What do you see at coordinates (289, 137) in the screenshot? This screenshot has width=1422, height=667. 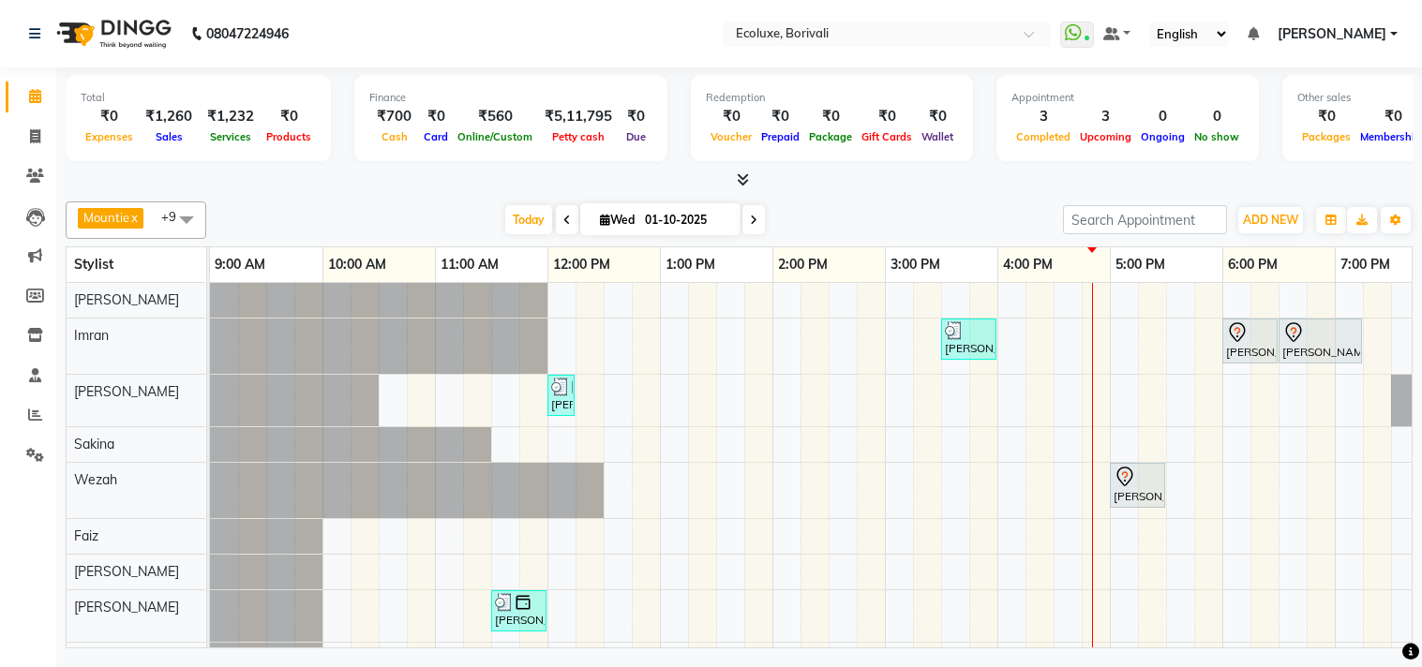 I see `span: Products` at bounding box center [289, 137].